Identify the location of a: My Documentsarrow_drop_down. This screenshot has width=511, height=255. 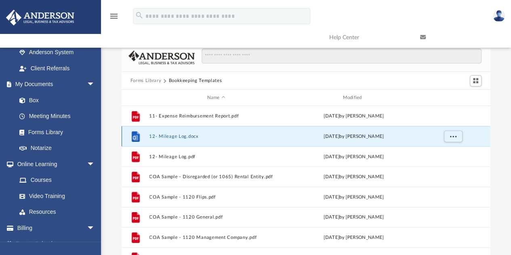
(54, 84).